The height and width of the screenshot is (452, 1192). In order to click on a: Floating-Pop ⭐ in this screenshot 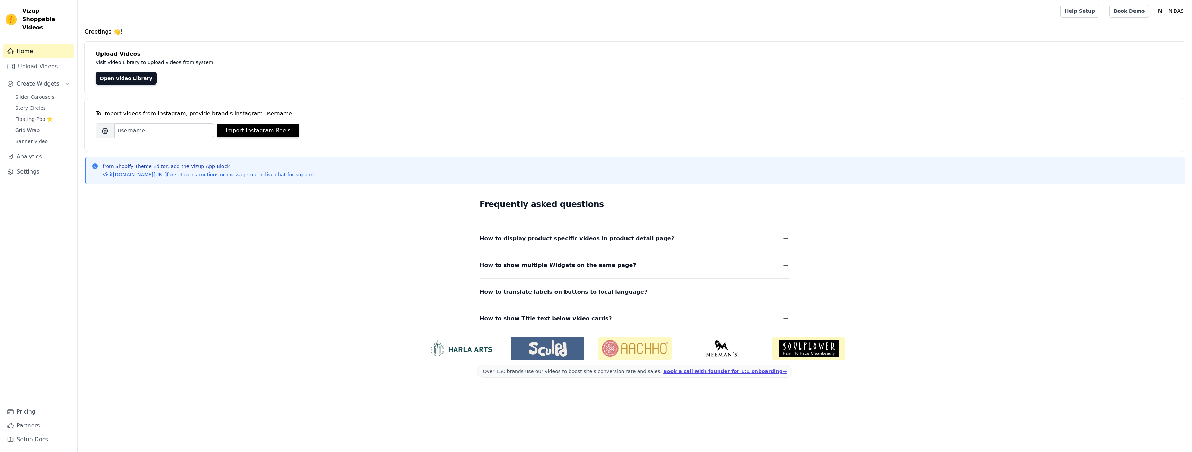, I will do `click(43, 119)`.